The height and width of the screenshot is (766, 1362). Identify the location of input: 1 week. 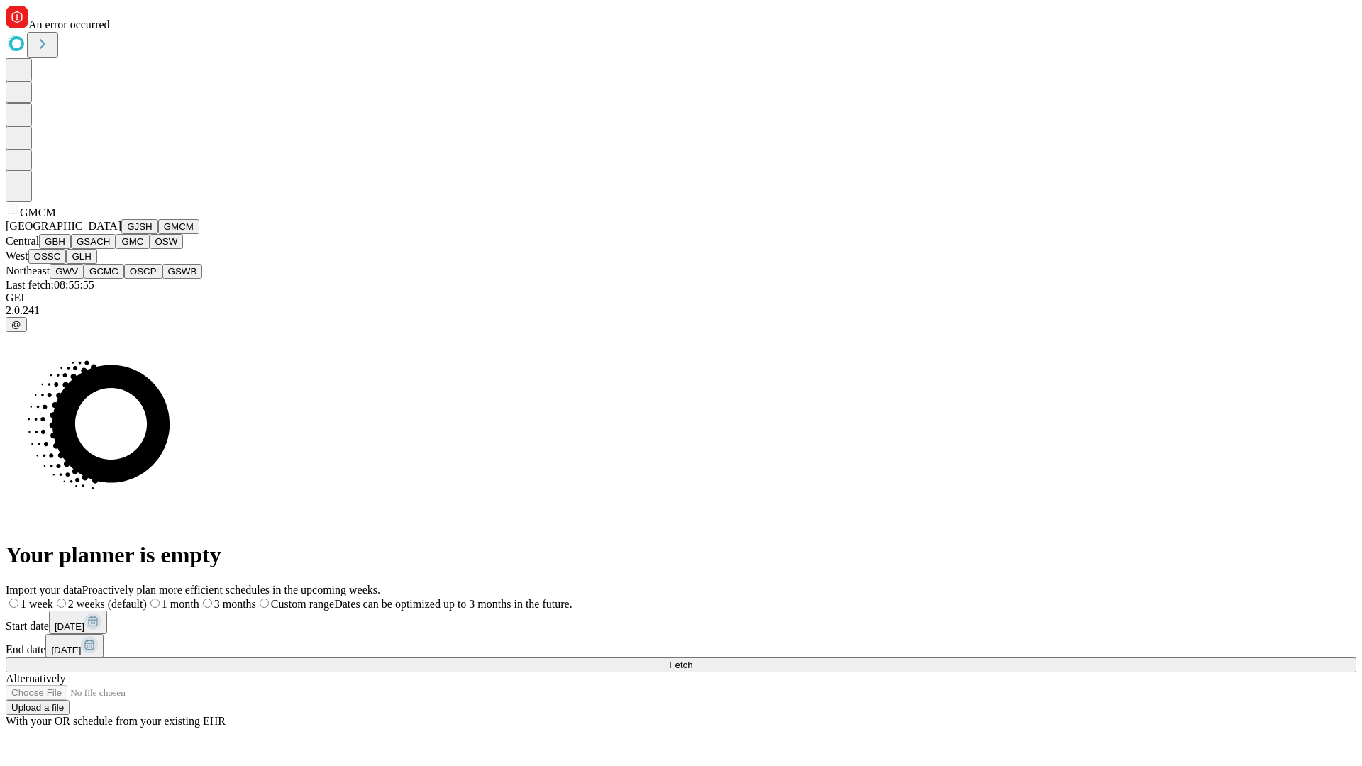
(13, 603).